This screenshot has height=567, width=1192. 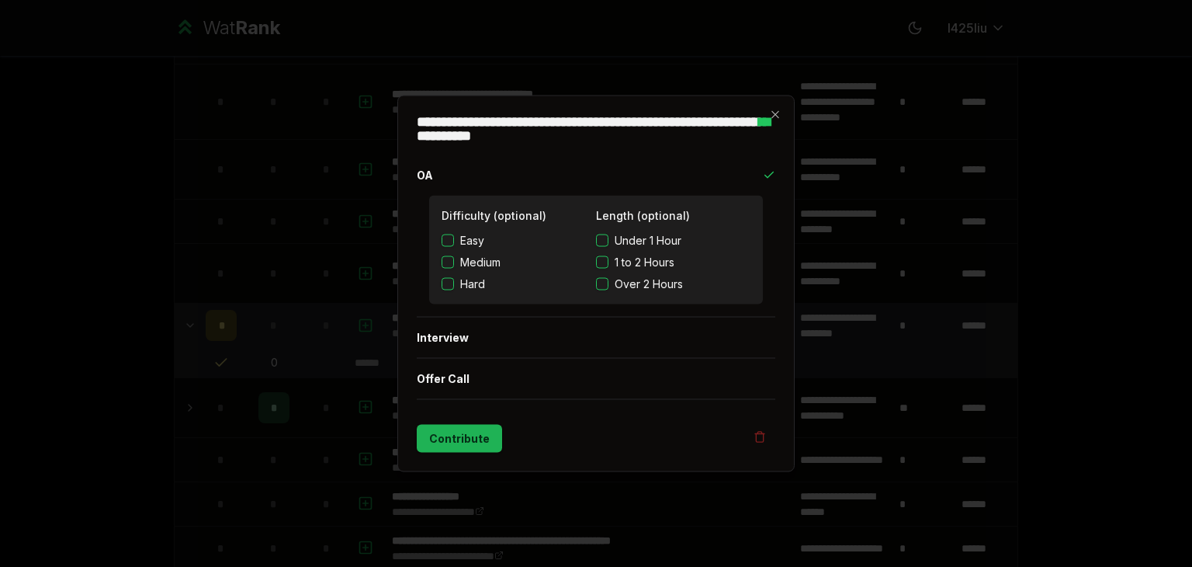 I want to click on button: 1 to 2 Hours, so click(x=602, y=262).